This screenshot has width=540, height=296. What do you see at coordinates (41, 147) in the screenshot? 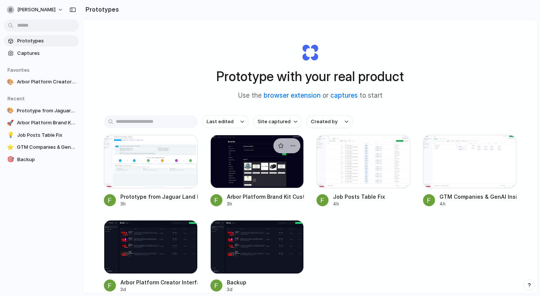
I see `a: ⭐GTM Companies & GenAI Insights` at bounding box center [41, 147].